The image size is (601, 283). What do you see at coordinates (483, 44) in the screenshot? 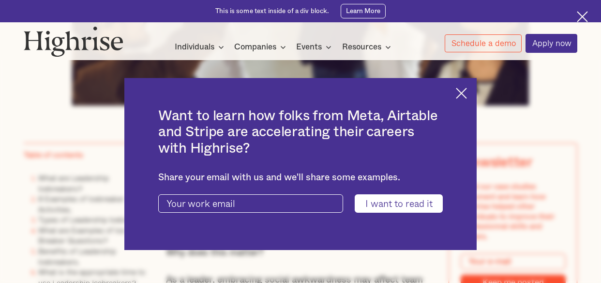
I see `a: Schedule a demo` at bounding box center [483, 44].